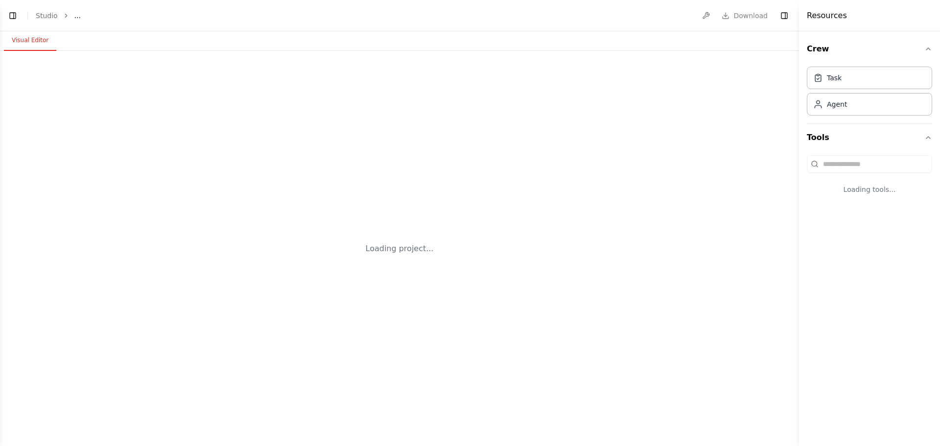  I want to click on div: Agent, so click(837, 104).